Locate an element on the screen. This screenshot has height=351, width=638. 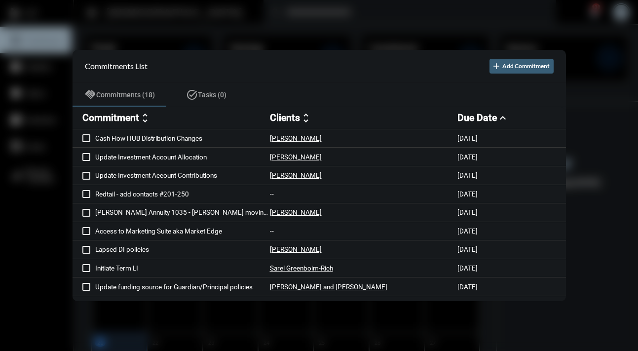
p: Update Investment Account Contributions is located at coordinates (182, 175).